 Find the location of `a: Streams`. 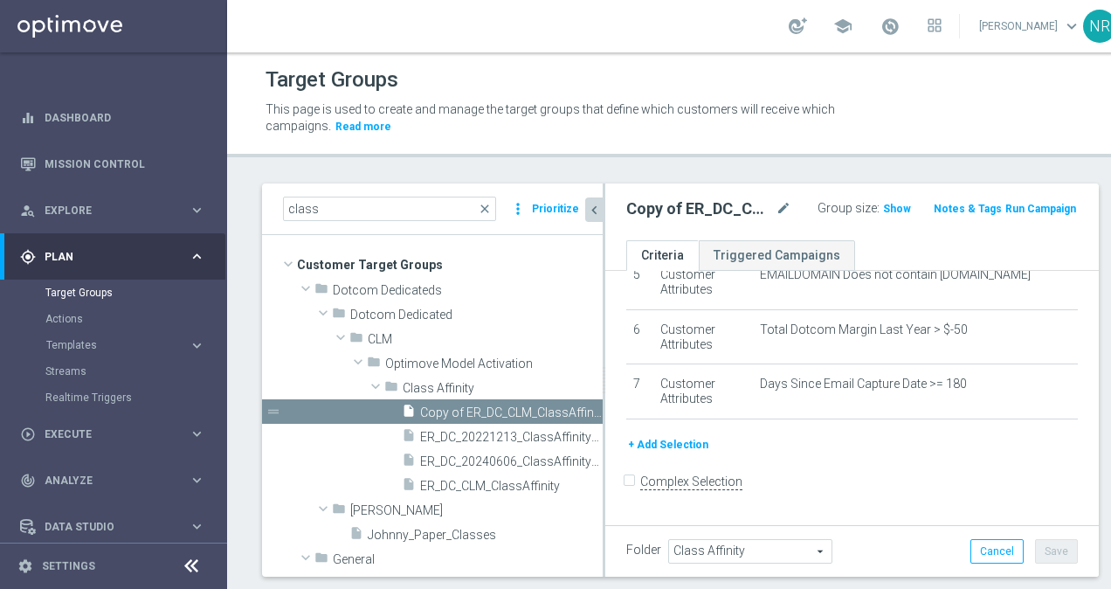

a: Streams is located at coordinates (114, 371).